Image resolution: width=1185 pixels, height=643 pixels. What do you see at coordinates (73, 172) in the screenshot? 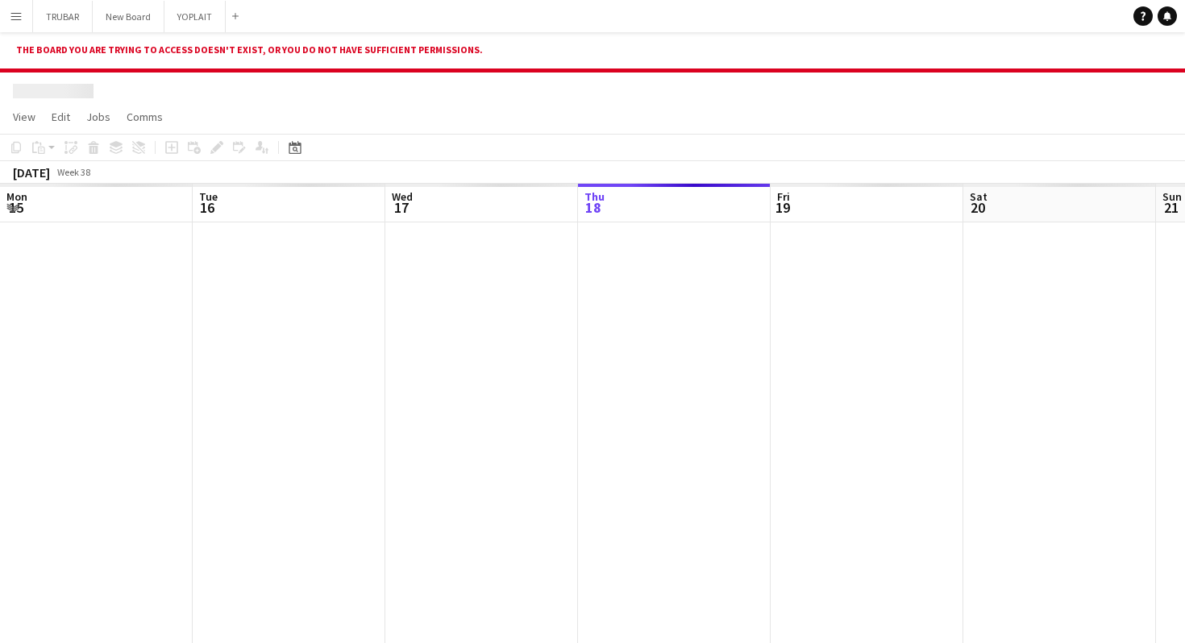
I see `span: Week 38` at bounding box center [73, 172].